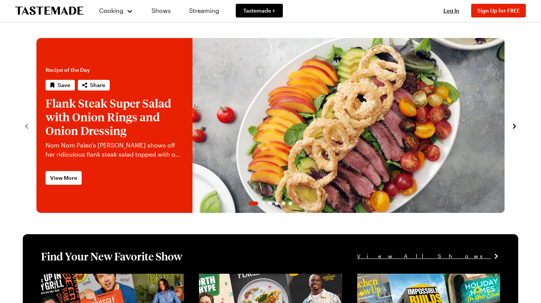 This screenshot has height=303, width=541. I want to click on span: Go to slide 1, so click(253, 203).